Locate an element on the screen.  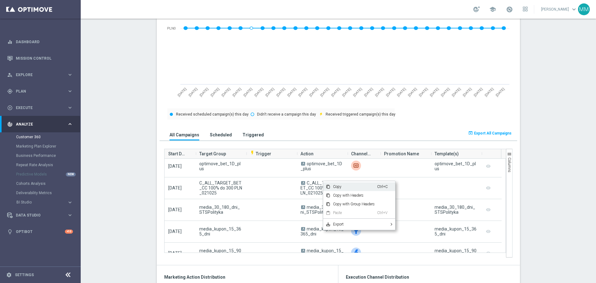
text: Didn't receive a campaign this day is located at coordinates (287, 114).